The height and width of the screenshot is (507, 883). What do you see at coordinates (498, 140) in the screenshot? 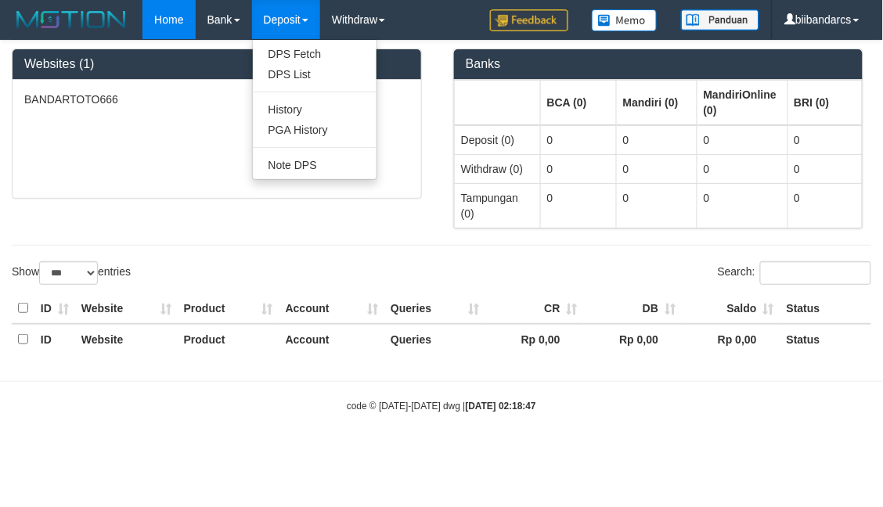
I see `td: Deposit (0)` at bounding box center [498, 140].